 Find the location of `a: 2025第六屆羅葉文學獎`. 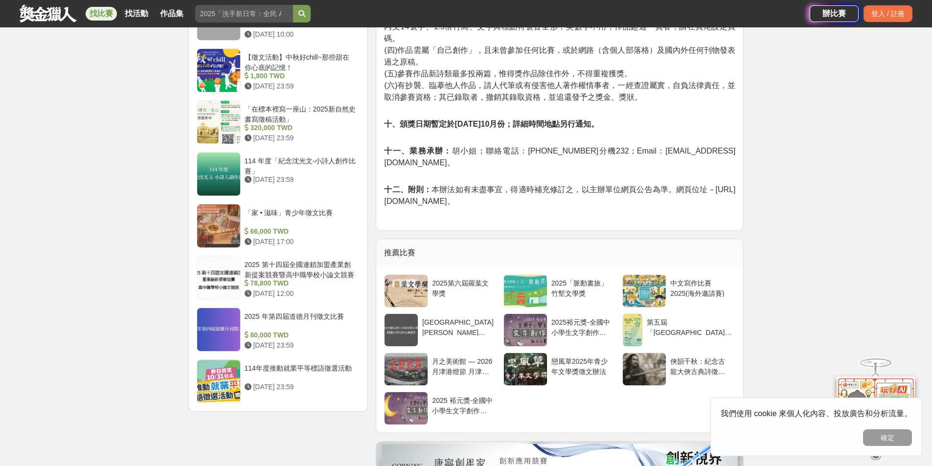

a: 2025第六屆羅葉文學獎 is located at coordinates (440, 291).